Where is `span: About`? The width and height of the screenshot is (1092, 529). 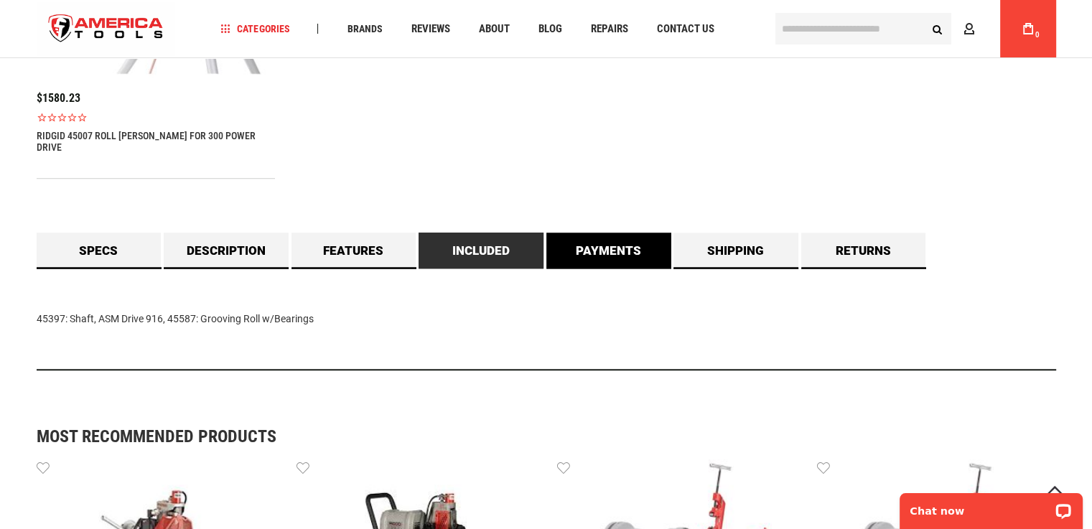
span: About is located at coordinates (493, 29).